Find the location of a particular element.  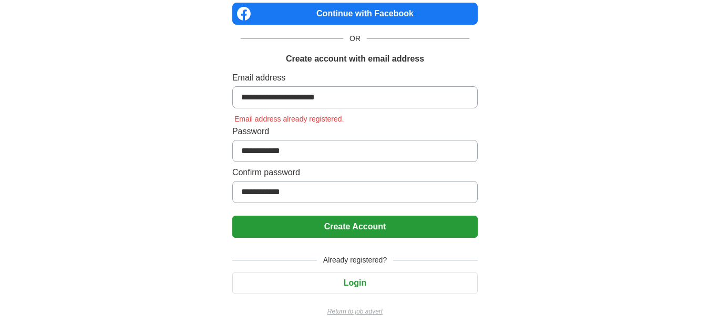

p: Return to job advert is located at coordinates (355, 311).